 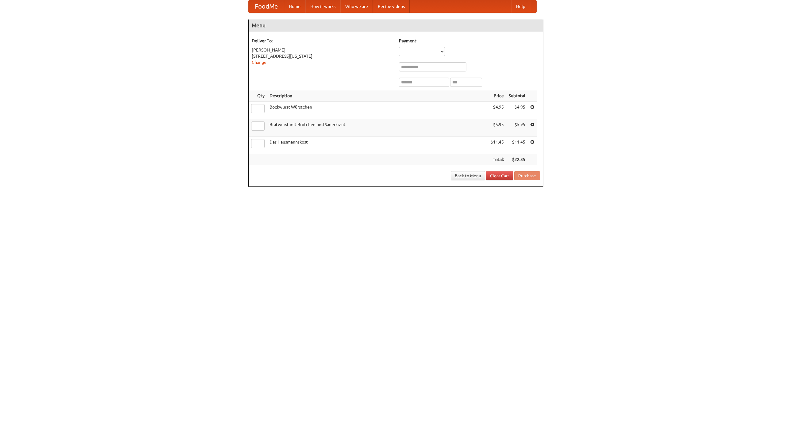 What do you see at coordinates (396, 25) in the screenshot?
I see `h4: Menu` at bounding box center [396, 25].